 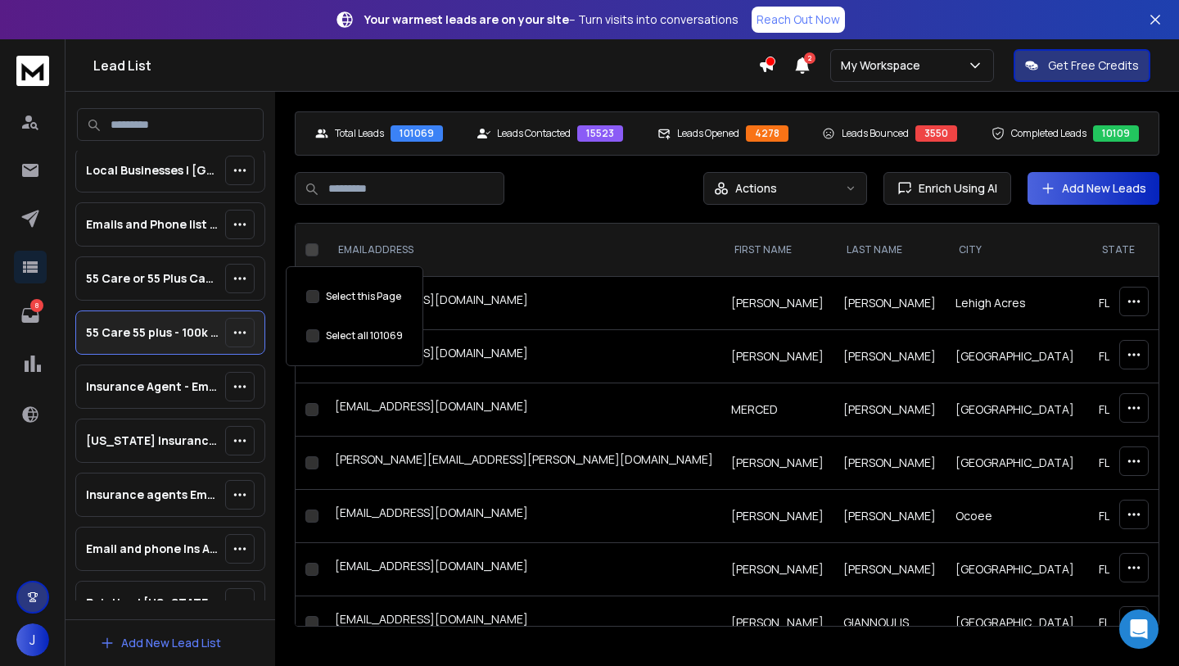 What do you see at coordinates (777, 250) in the screenshot?
I see `th: FIRST NAME` at bounding box center [777, 250].